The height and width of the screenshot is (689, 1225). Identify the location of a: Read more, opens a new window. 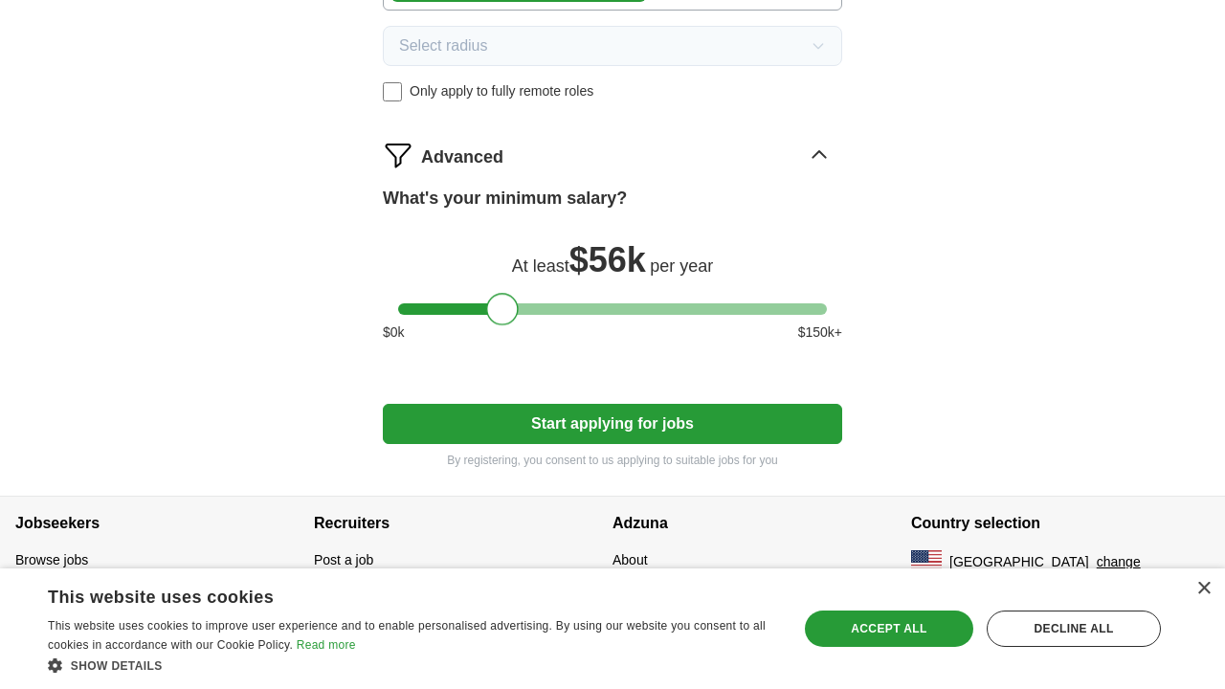
(326, 645).